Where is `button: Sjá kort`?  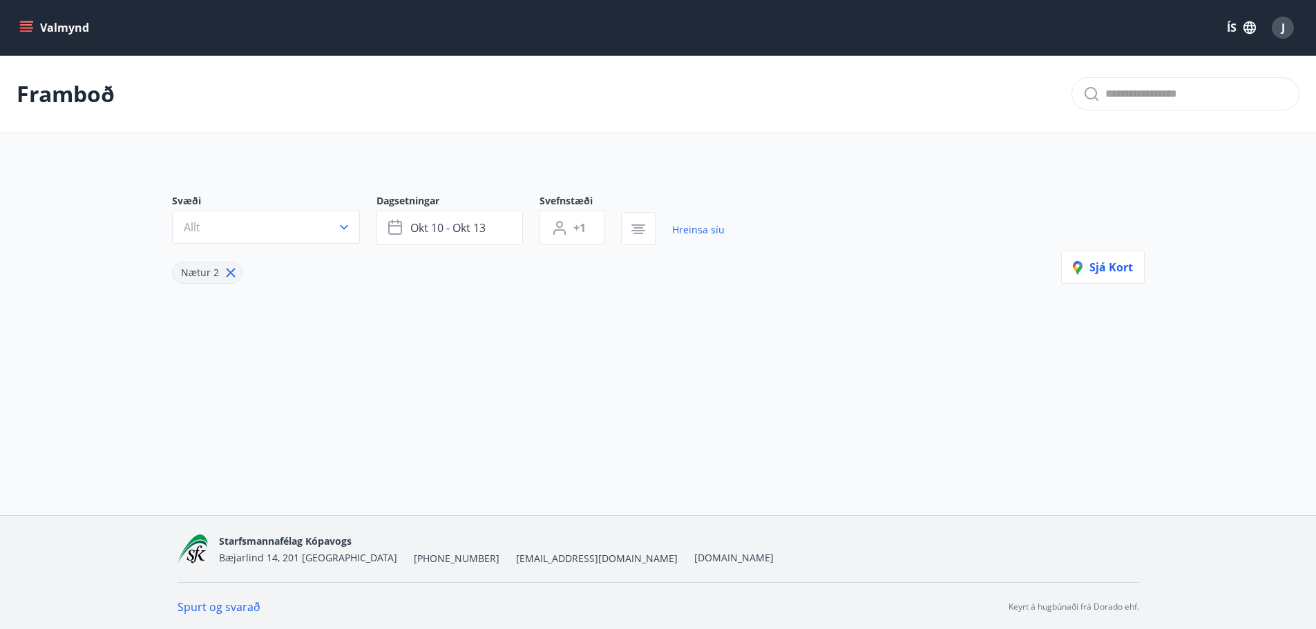
button: Sjá kort is located at coordinates (1102, 267).